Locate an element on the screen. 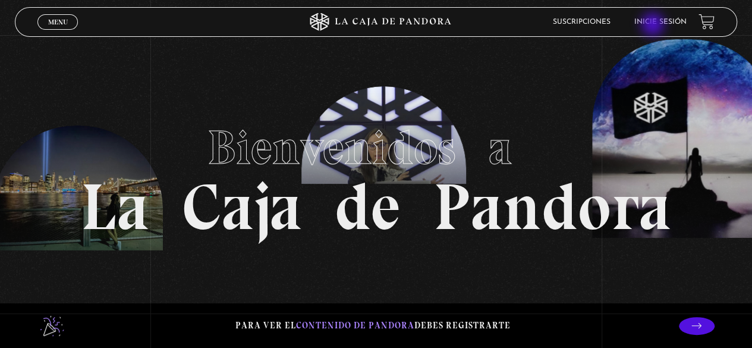  span: contenido de Pandora is located at coordinates (355, 325).